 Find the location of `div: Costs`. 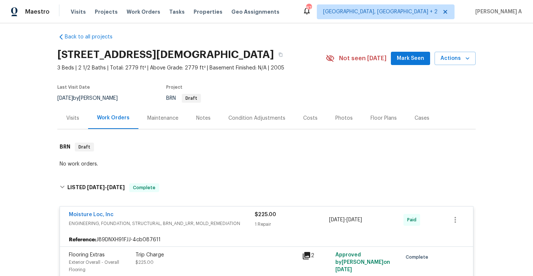

div: Costs is located at coordinates (310, 118).